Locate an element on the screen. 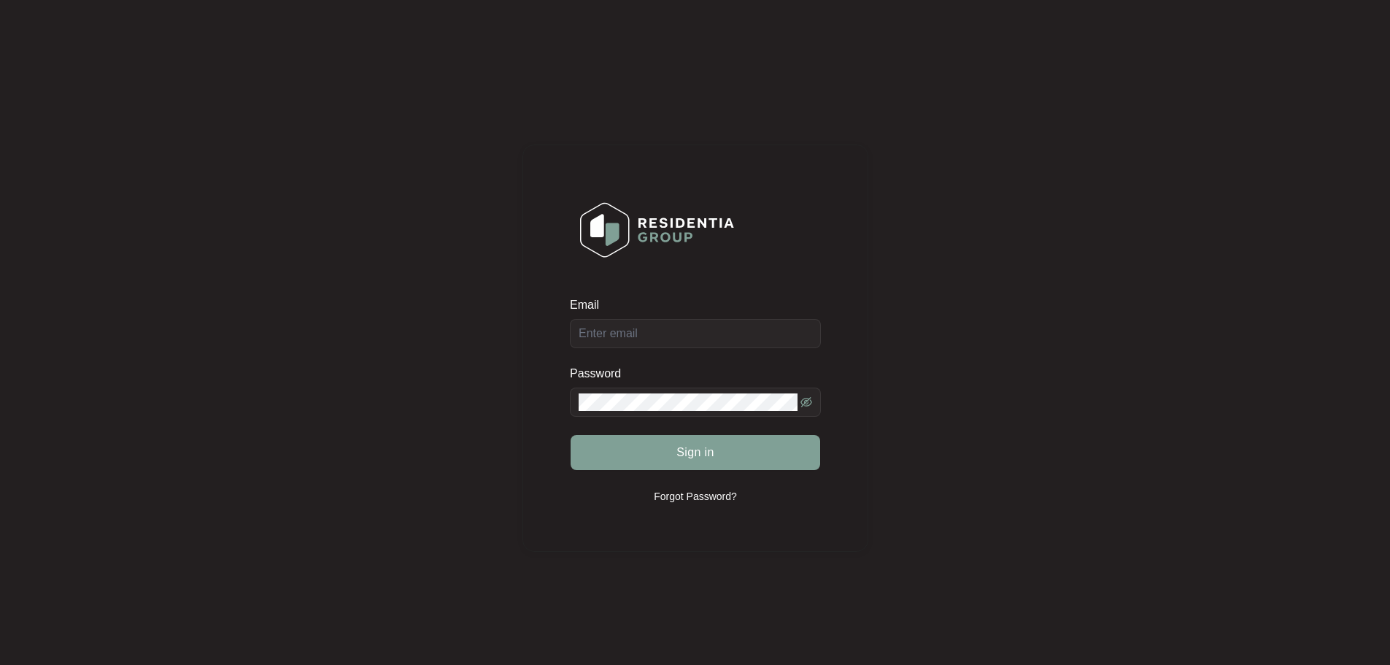 This screenshot has height=665, width=1390. label: Password is located at coordinates (601, 374).